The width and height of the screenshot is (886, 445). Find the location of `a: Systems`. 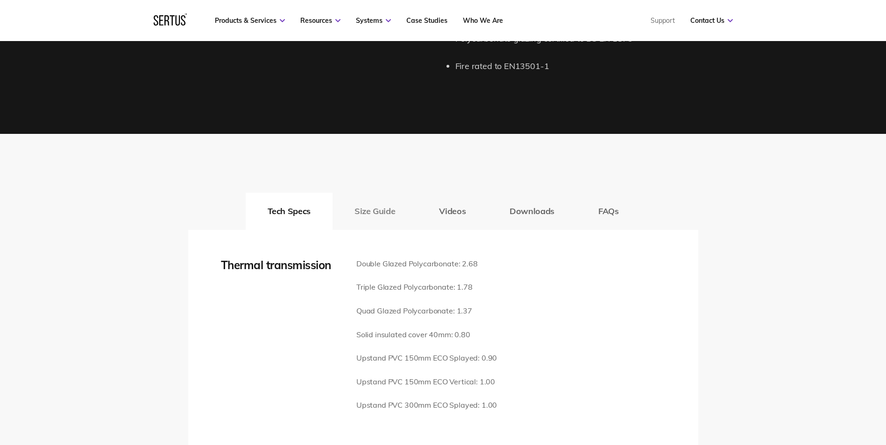

a: Systems is located at coordinates (373, 21).